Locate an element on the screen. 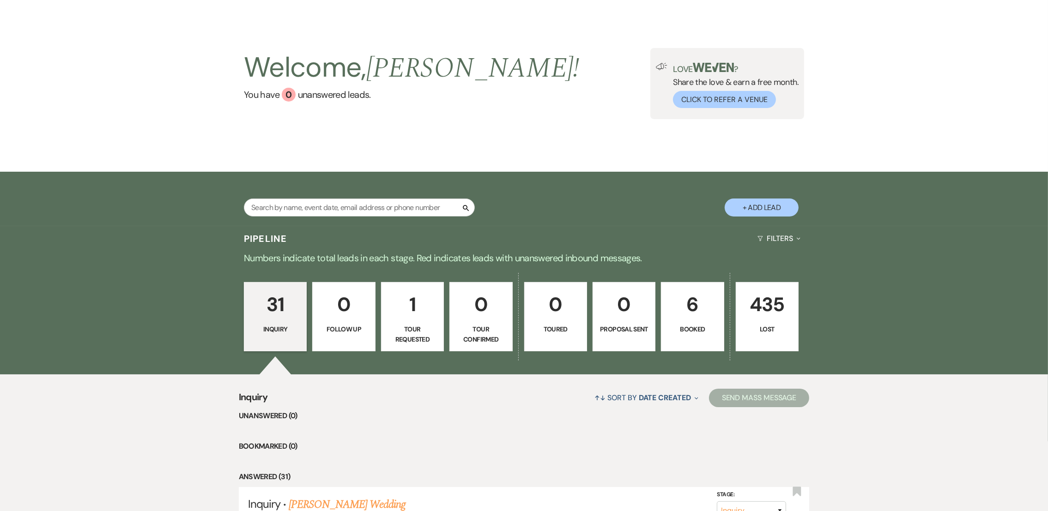  button: + Add Lead is located at coordinates (762, 207).